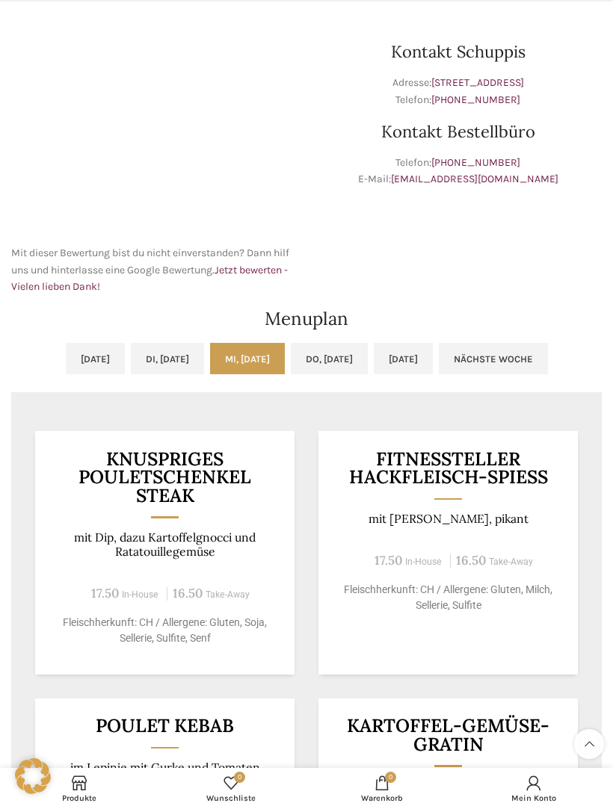  Describe the element at coordinates (149, 278) in the screenshot. I see `a: Jetzt bewerten - Vielen lieben Dank!` at that location.